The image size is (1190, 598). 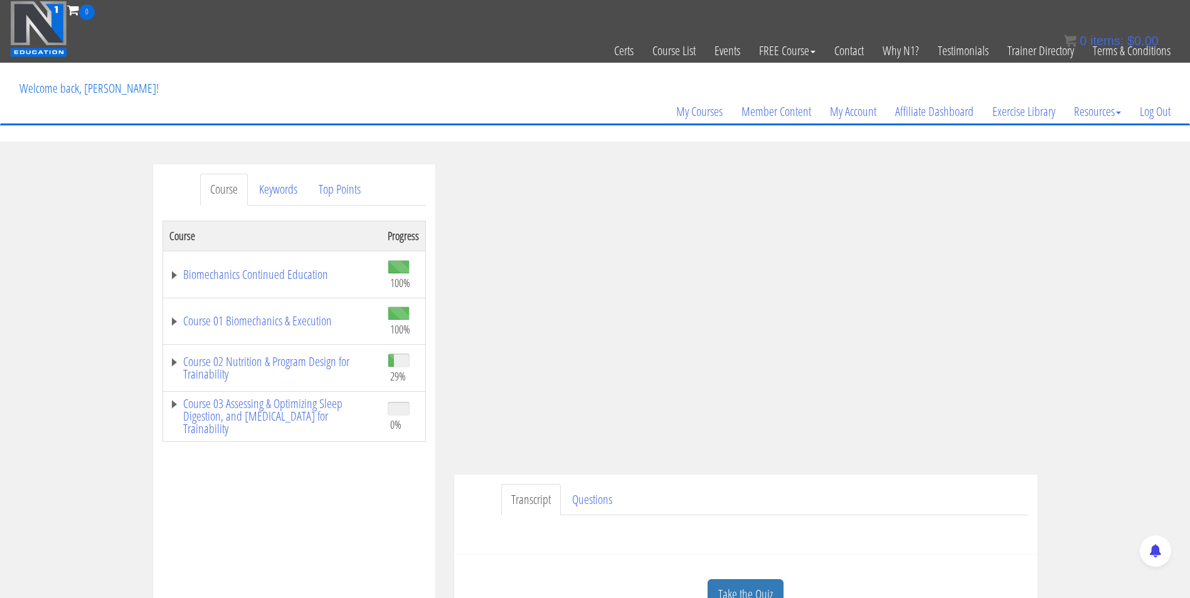 I want to click on a: Why N1?, so click(x=901, y=51).